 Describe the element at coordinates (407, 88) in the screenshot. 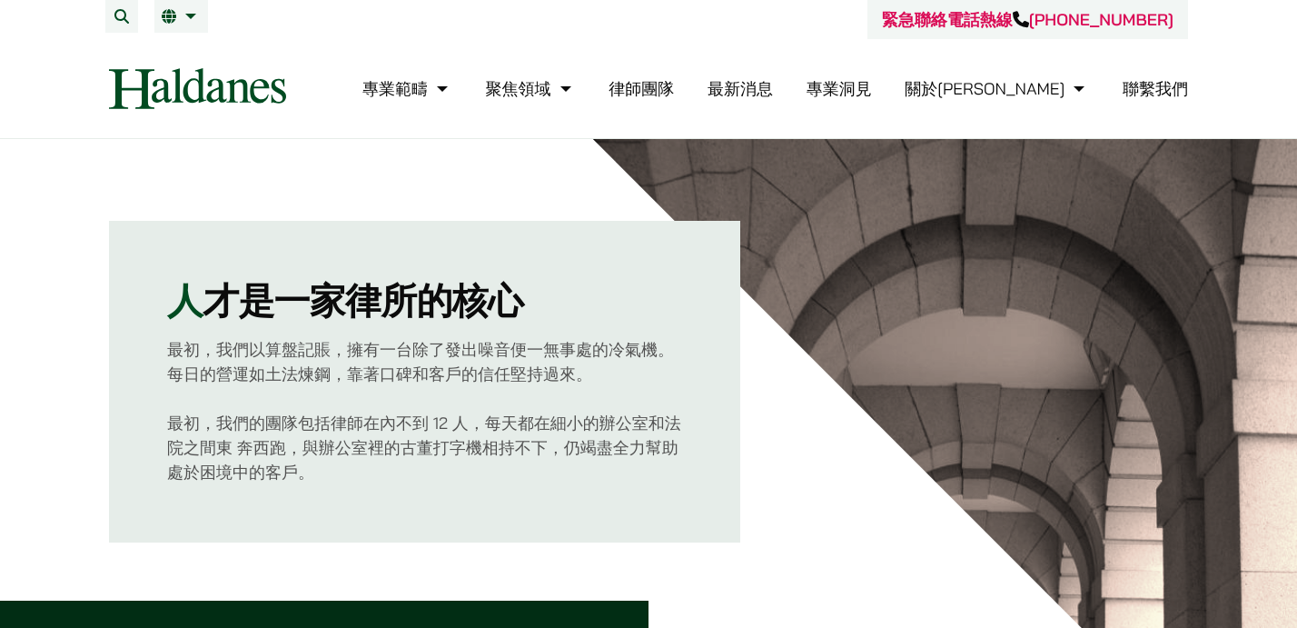

I see `a: 專業範疇` at that location.